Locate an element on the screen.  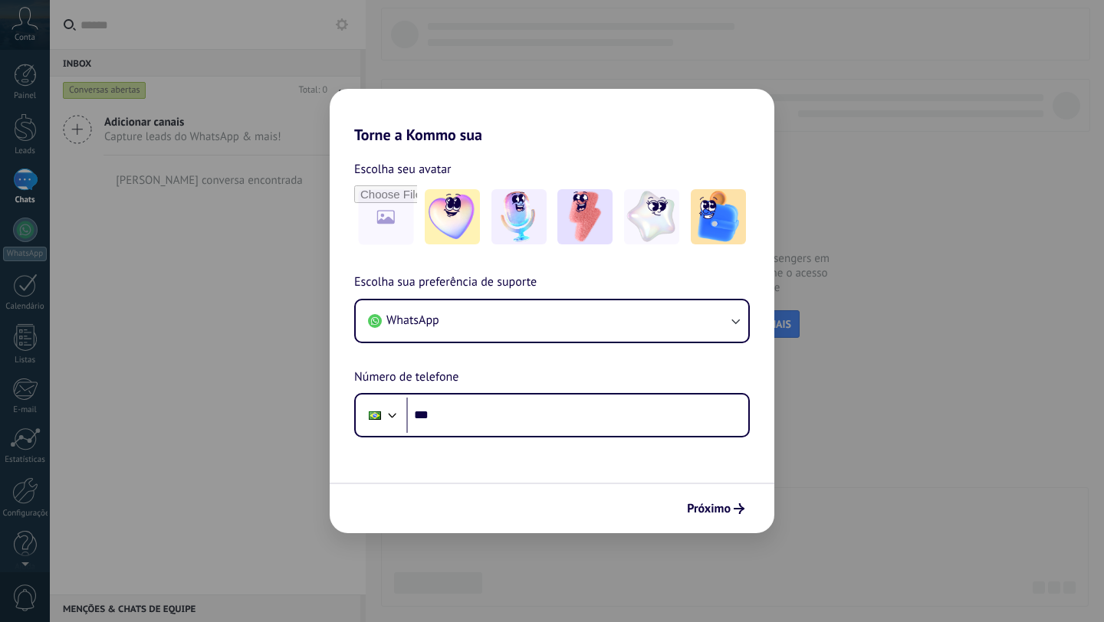
img: -2.jpeg is located at coordinates (519, 217).